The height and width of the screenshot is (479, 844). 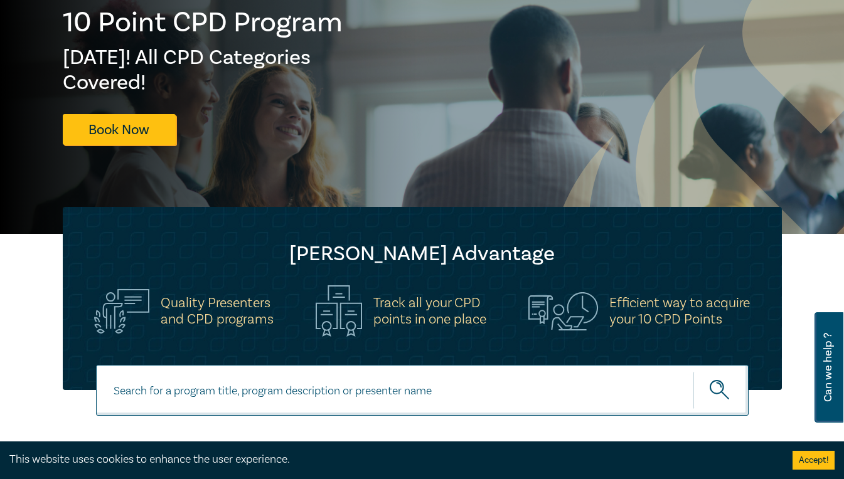 What do you see at coordinates (339, 311) in the screenshot?
I see `img: Track all your CPD<br>points in one place` at bounding box center [339, 311].